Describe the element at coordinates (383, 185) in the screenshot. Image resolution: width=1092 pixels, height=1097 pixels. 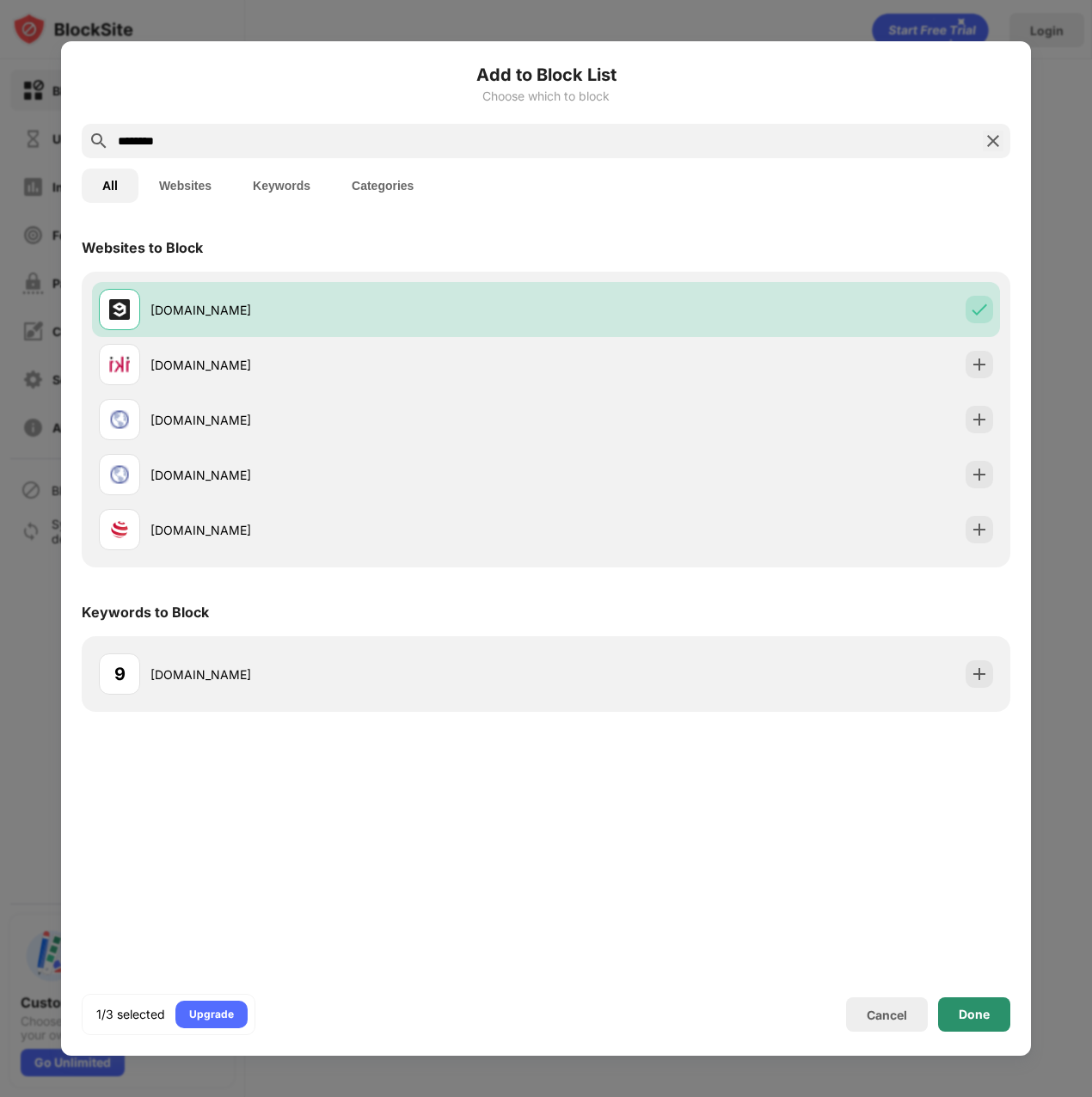
I see `button: Categories` at that location.